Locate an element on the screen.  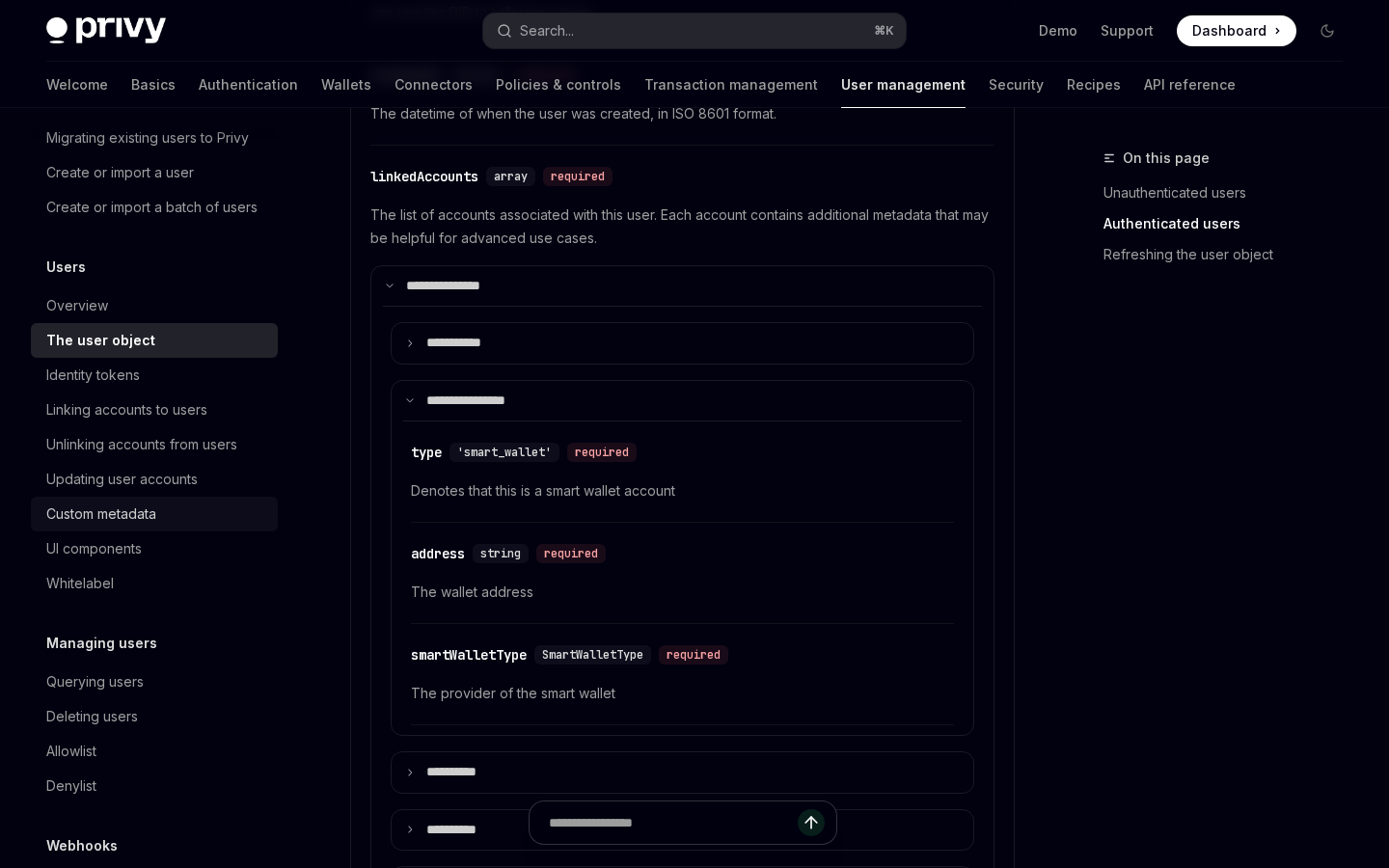
img: dark logo is located at coordinates (106, 31).